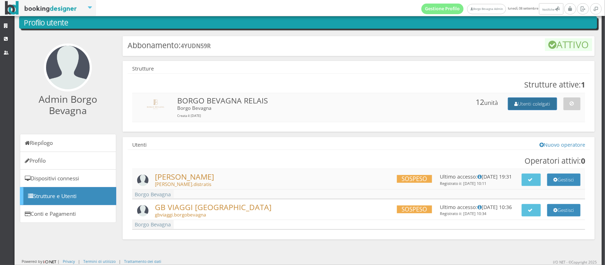 This screenshot has height=265, width=605. I want to click on b: 1, so click(583, 84).